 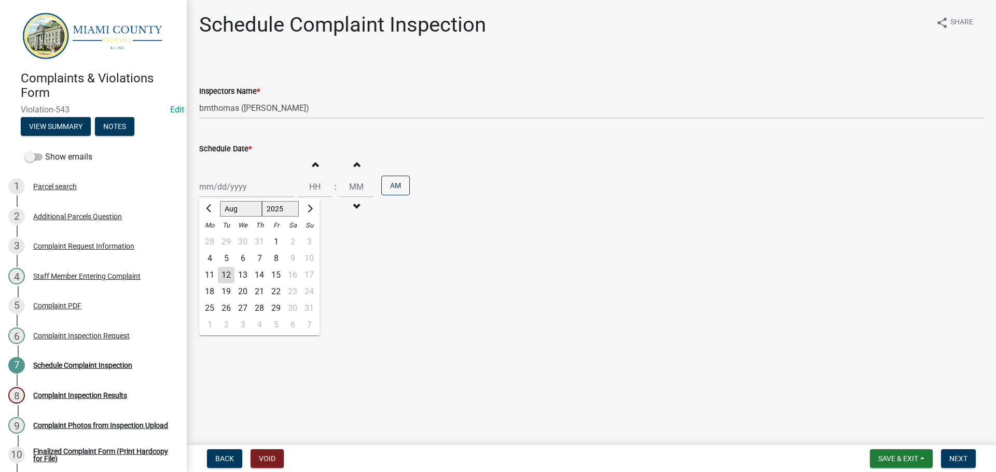 I want to click on div: Parcel search, so click(x=55, y=187).